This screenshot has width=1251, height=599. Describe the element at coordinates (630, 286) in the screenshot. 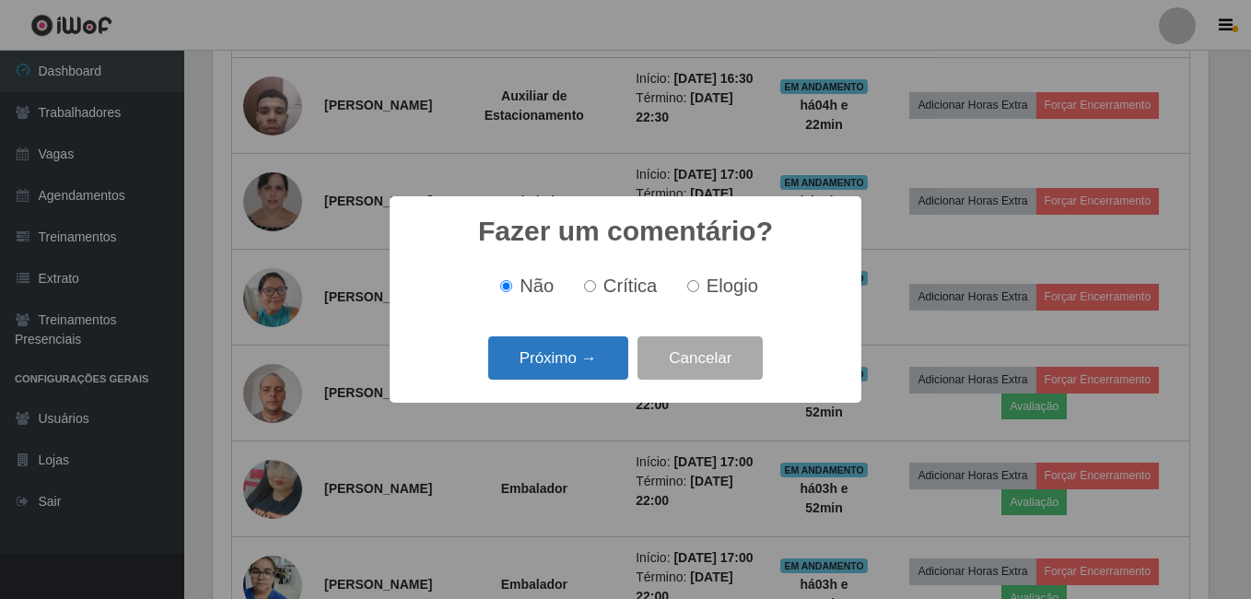

I see `span: Crítica` at that location.